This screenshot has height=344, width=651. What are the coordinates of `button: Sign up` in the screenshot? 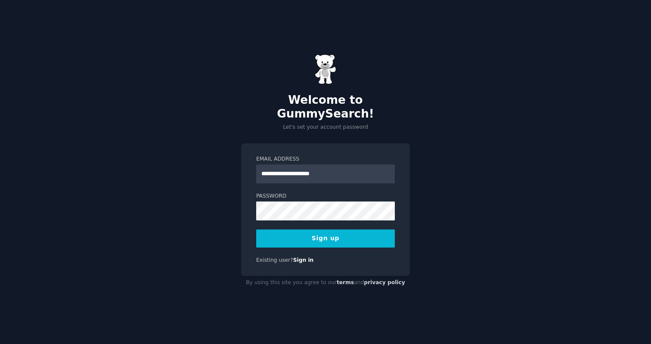 It's located at (326, 239).